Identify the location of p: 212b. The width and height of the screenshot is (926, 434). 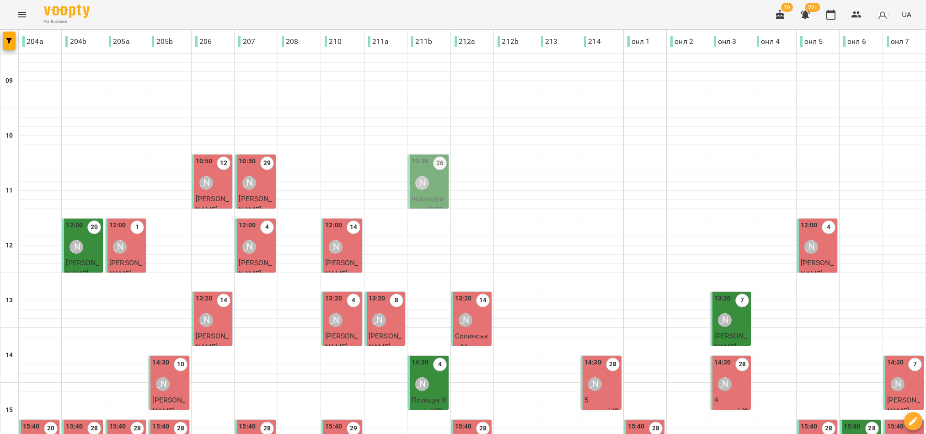
(508, 42).